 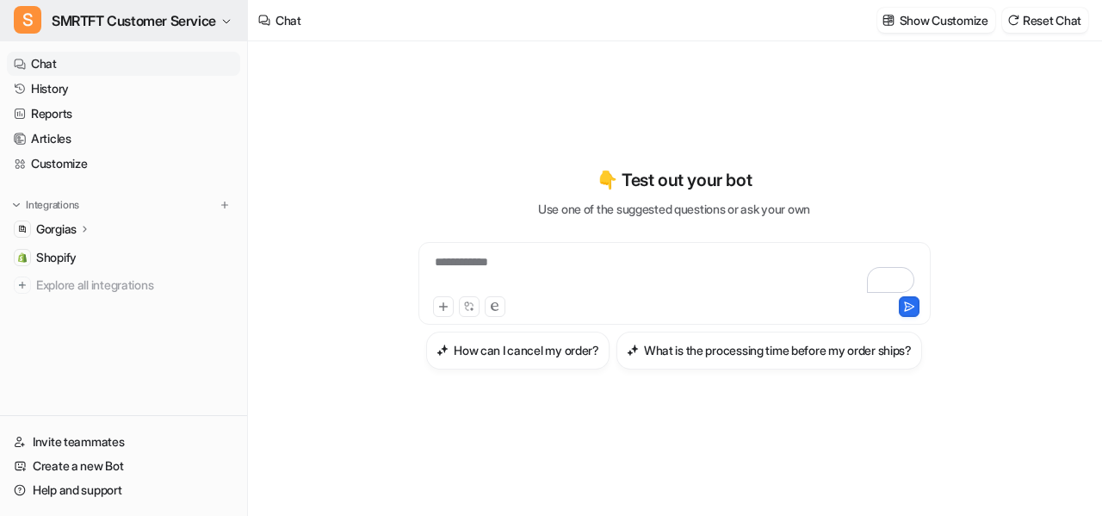 What do you see at coordinates (123, 139) in the screenshot?
I see `a: Articles` at bounding box center [123, 139].